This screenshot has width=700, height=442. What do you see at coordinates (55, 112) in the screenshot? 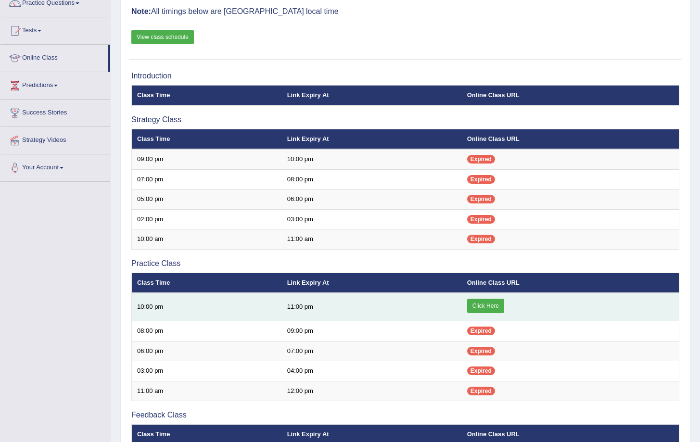
I see `a: Success Stories` at bounding box center [55, 112].